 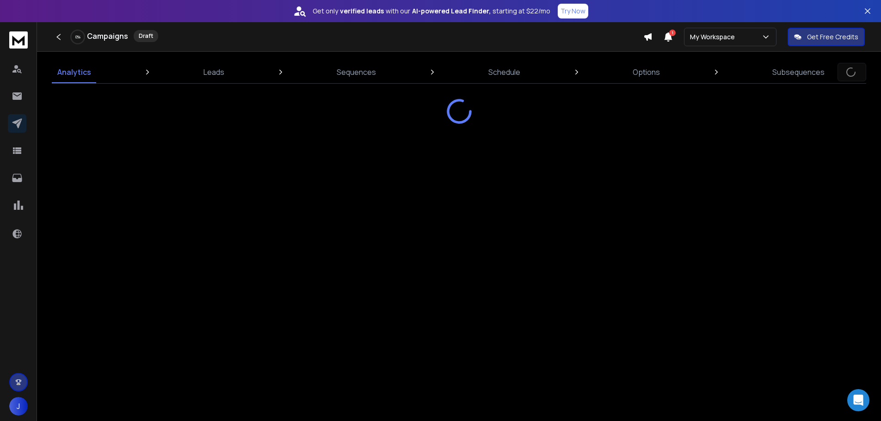 What do you see at coordinates (74, 72) in the screenshot?
I see `p: Analytics` at bounding box center [74, 72].